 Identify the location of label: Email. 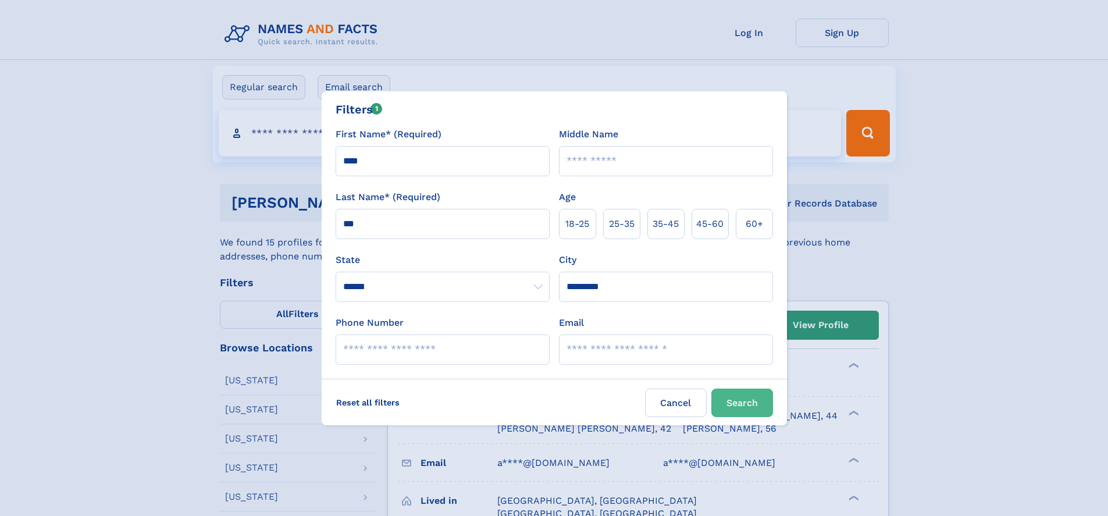
(571, 323).